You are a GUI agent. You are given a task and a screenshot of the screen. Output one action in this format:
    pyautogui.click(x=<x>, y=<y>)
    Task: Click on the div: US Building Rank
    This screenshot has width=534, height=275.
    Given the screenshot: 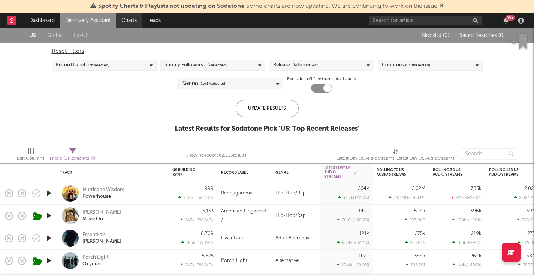 What is the action you would take?
    pyautogui.click(x=187, y=172)
    